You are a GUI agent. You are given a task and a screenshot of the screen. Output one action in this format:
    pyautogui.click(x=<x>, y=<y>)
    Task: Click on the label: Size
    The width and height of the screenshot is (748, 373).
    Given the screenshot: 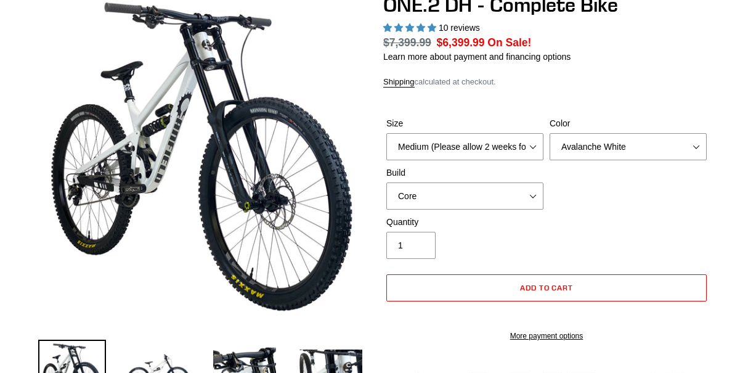 What is the action you would take?
    pyautogui.click(x=465, y=123)
    